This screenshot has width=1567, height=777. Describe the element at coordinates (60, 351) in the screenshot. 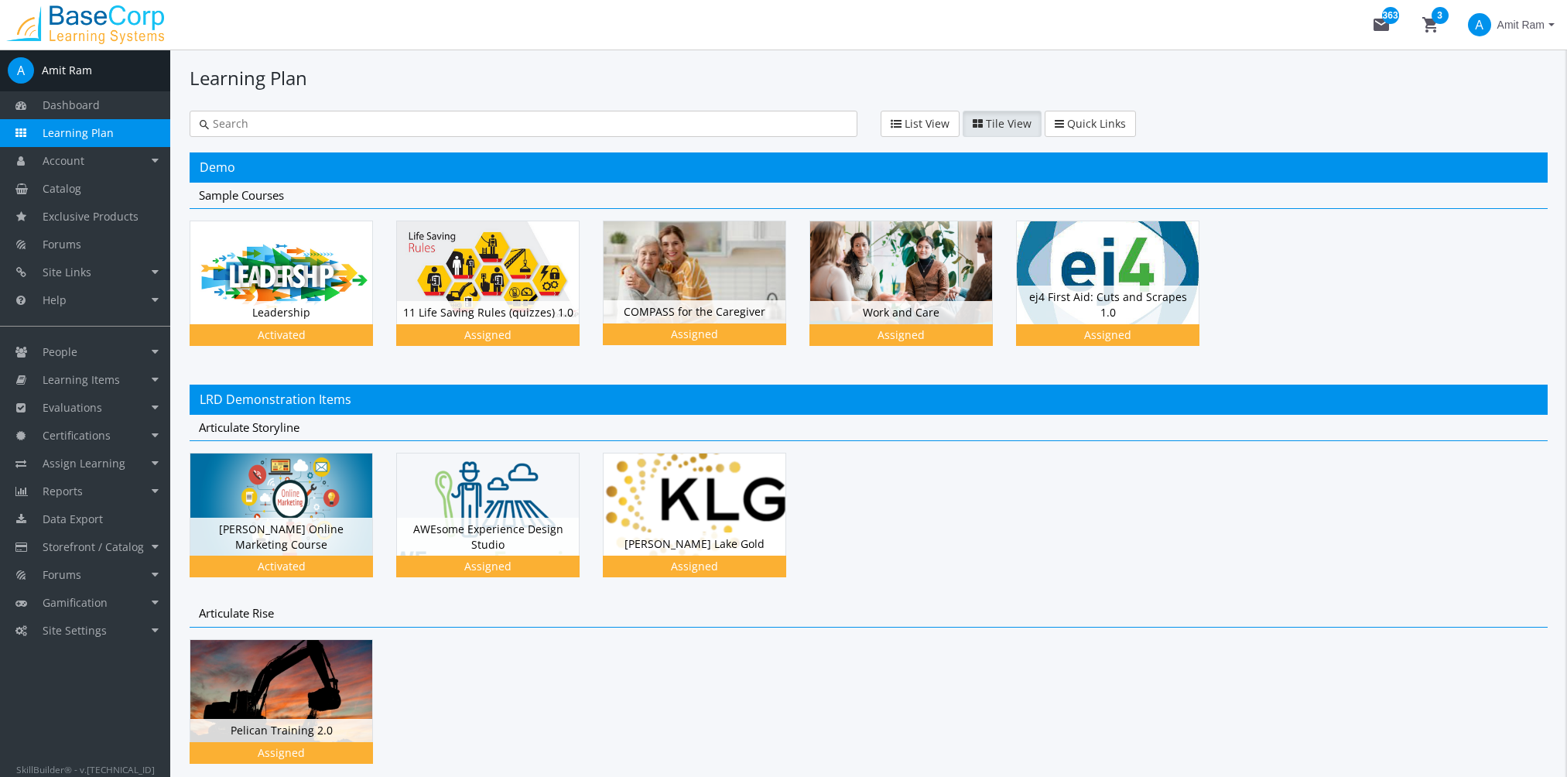

I see `span: People` at that location.